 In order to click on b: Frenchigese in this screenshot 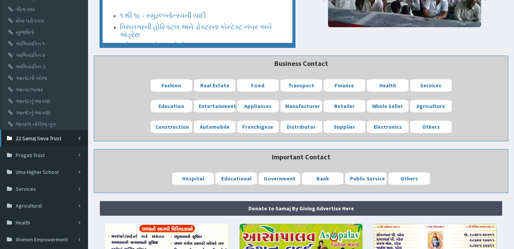, I will do `click(258, 127)`.